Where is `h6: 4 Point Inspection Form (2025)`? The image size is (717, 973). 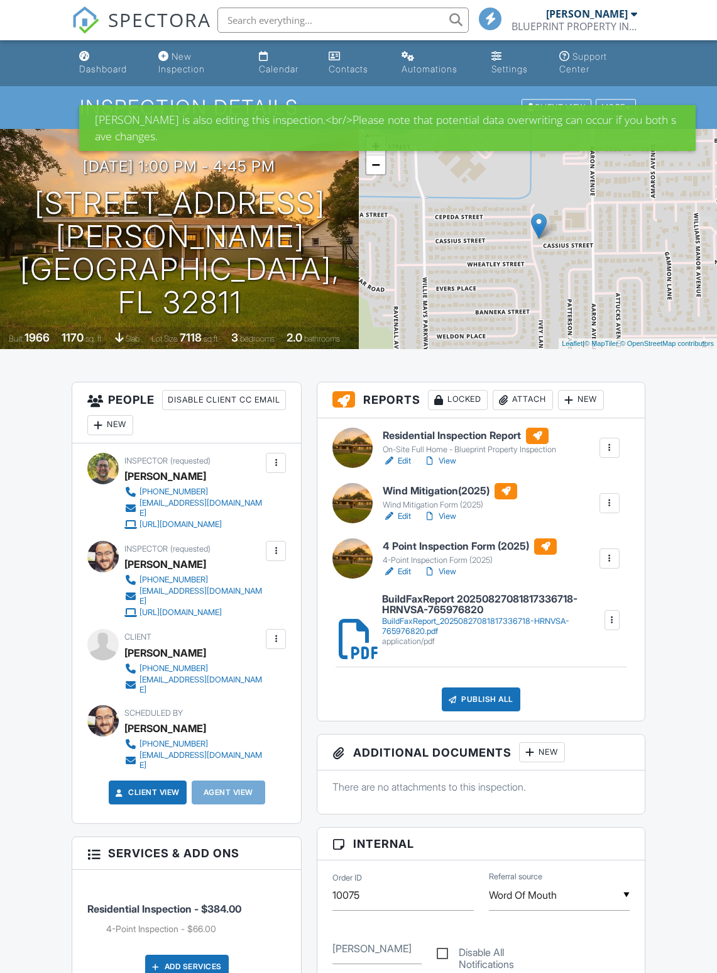 h6: 4 Point Inspection Form (2025) is located at coordinates (470, 546).